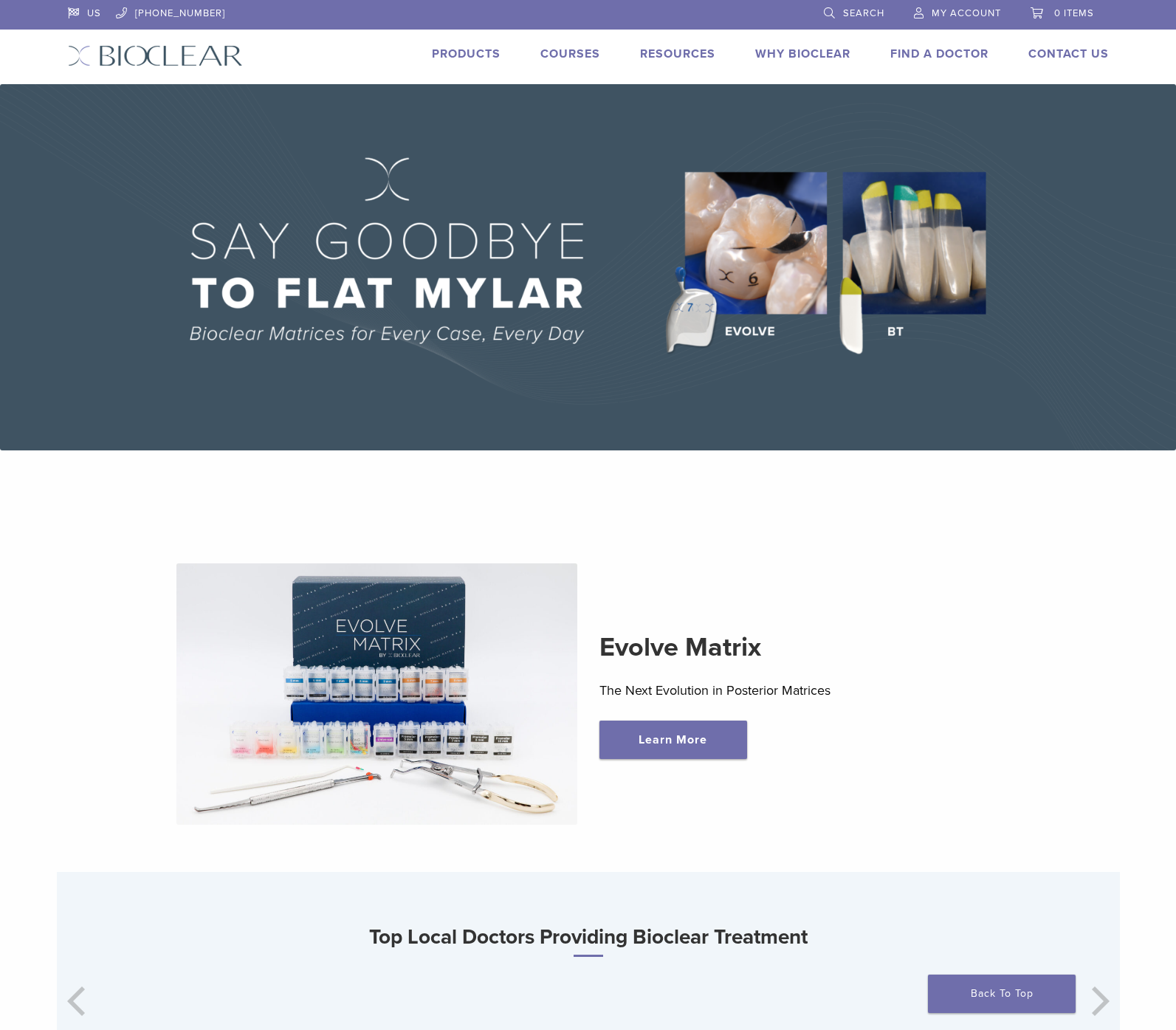 Image resolution: width=1176 pixels, height=1030 pixels. I want to click on a: Courses, so click(570, 54).